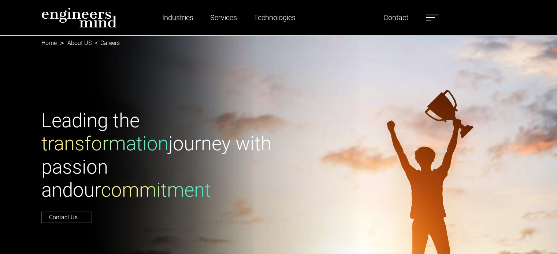  What do you see at coordinates (79, 18) in the screenshot?
I see `img: logo` at bounding box center [79, 18].